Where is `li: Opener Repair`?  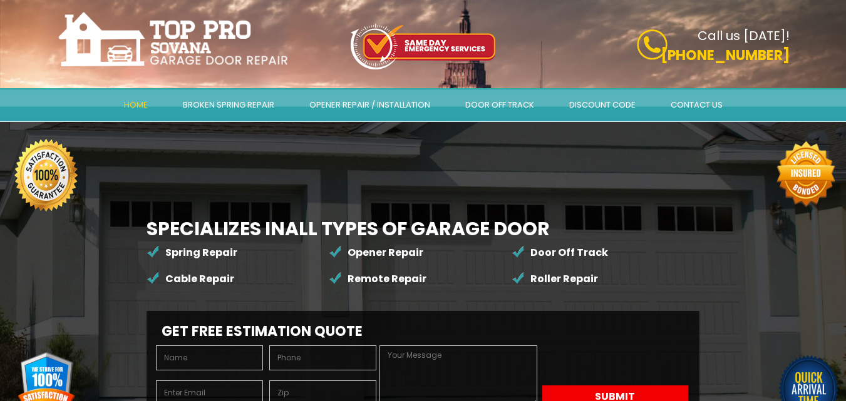
li: Opener Repair is located at coordinates (420, 253).